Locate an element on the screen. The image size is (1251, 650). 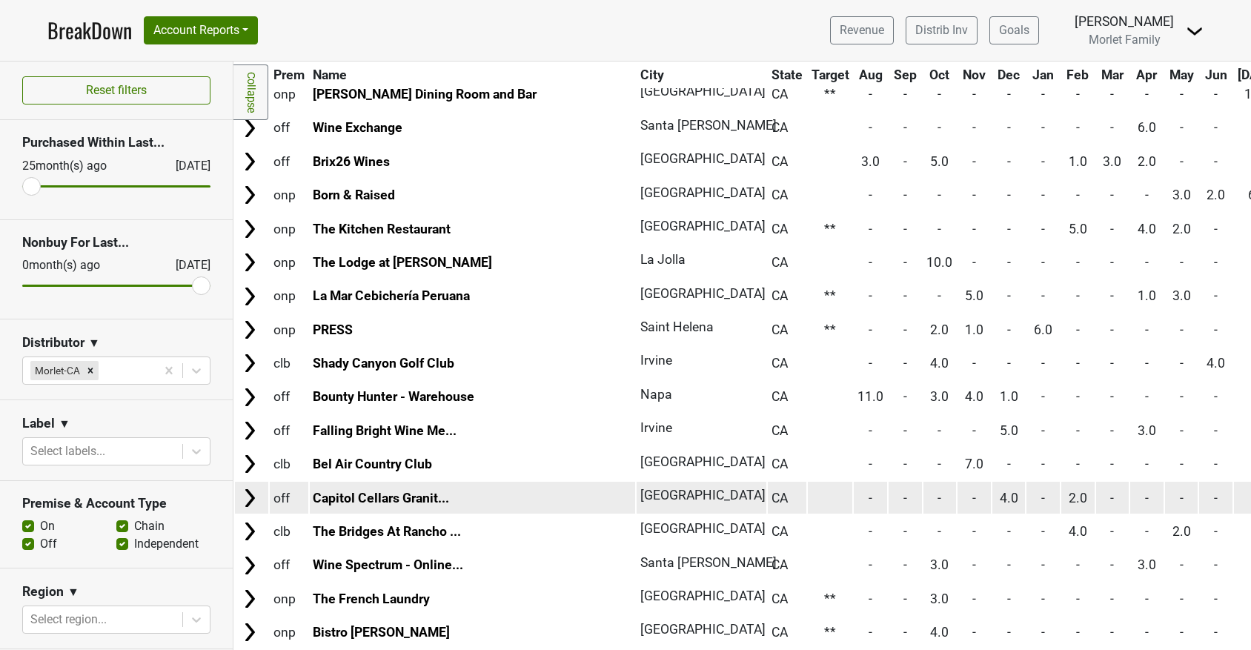
button: Account Reports is located at coordinates (201, 30).